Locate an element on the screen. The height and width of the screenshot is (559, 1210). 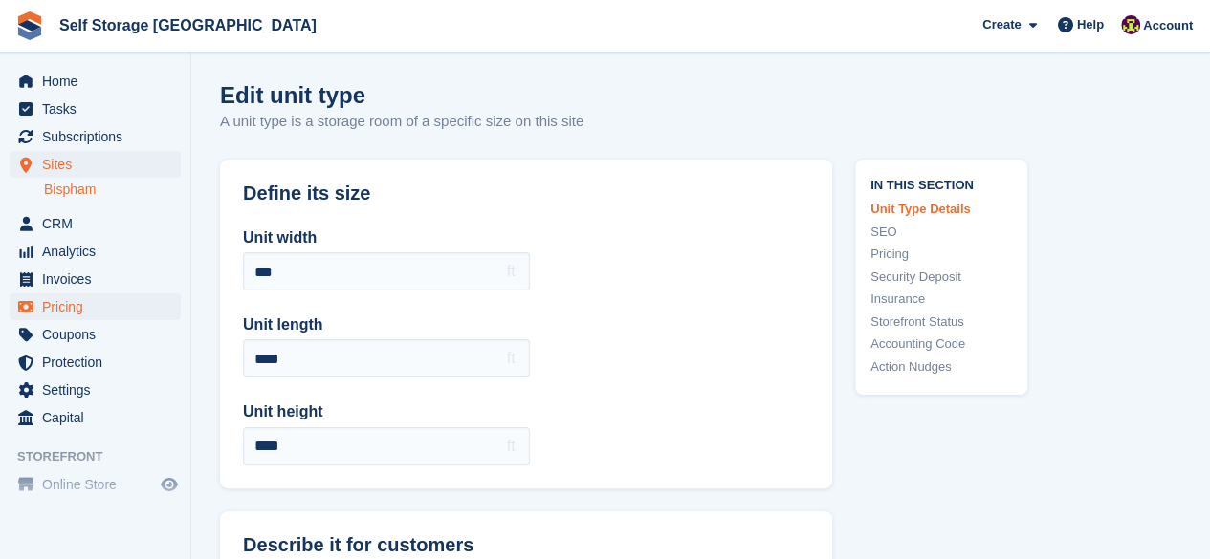
label: Unit width is located at coordinates (386, 238).